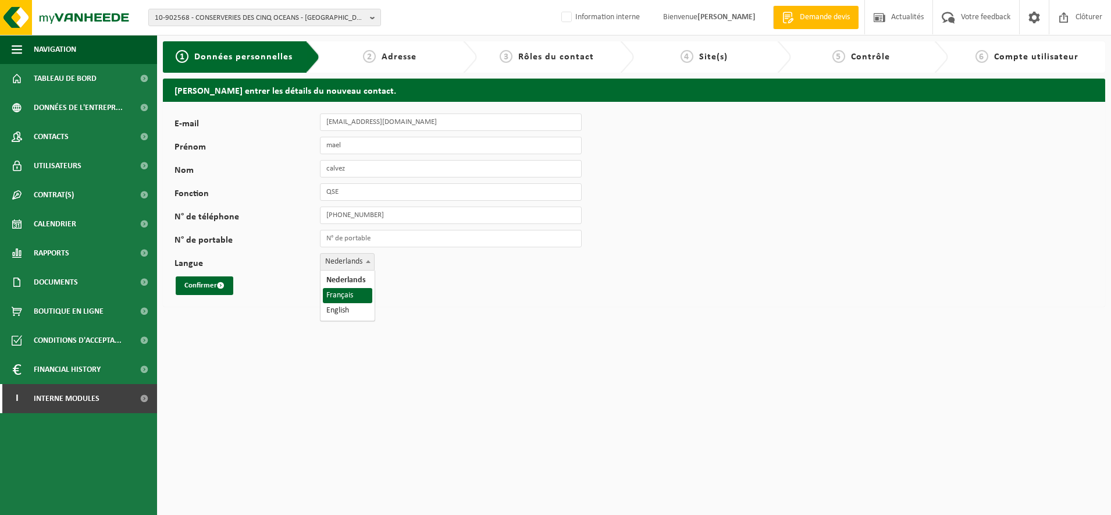 The width and height of the screenshot is (1111, 515). What do you see at coordinates (815, 17) in the screenshot?
I see `a: Demande devis` at bounding box center [815, 17].